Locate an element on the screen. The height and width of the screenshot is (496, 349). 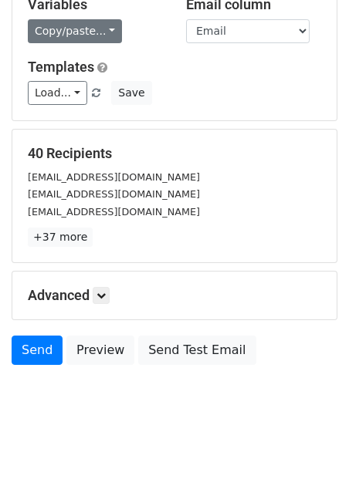
a: Preview is located at coordinates (100, 350).